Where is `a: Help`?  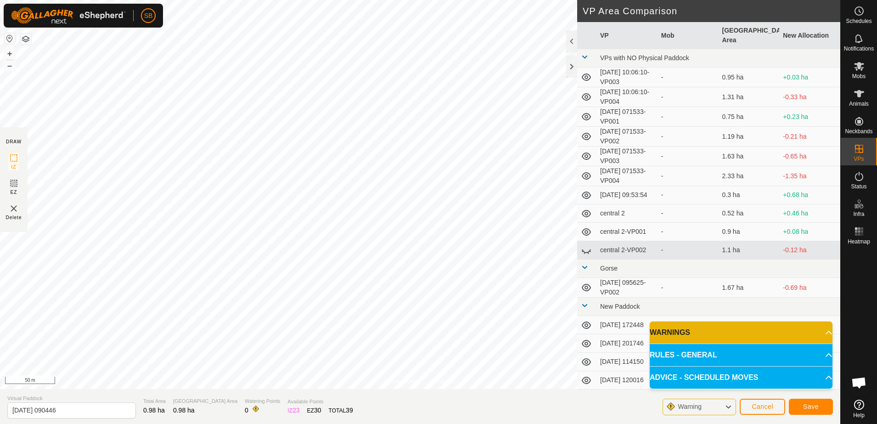 a: Help is located at coordinates (859, 409).